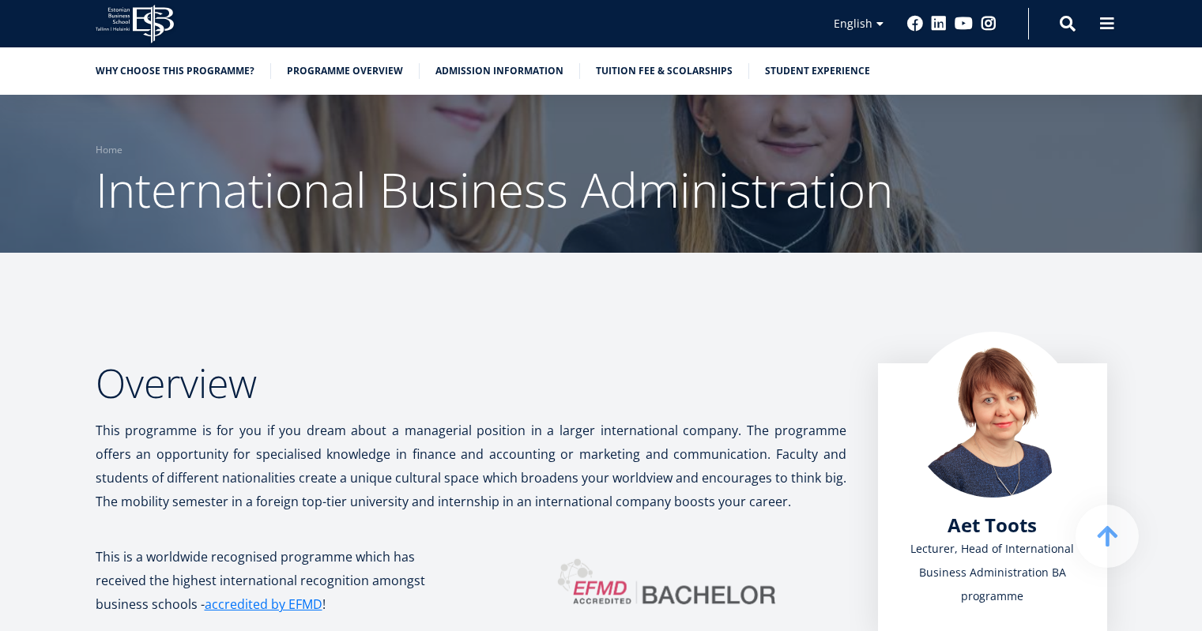  What do you see at coordinates (471, 383) in the screenshot?
I see `h2: Overview` at bounding box center [471, 383].